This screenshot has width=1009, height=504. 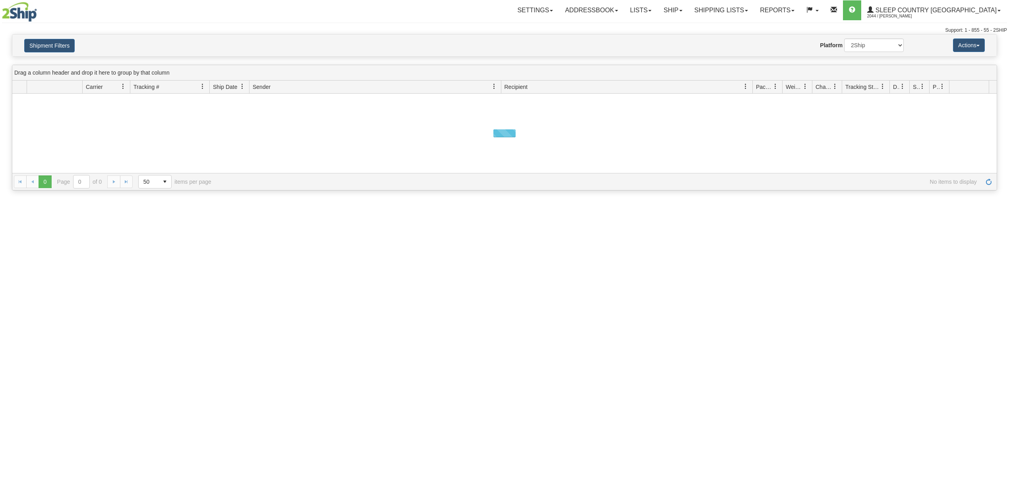 What do you see at coordinates (242, 87) in the screenshot?
I see `a: Ship Date filter column settings` at bounding box center [242, 87].